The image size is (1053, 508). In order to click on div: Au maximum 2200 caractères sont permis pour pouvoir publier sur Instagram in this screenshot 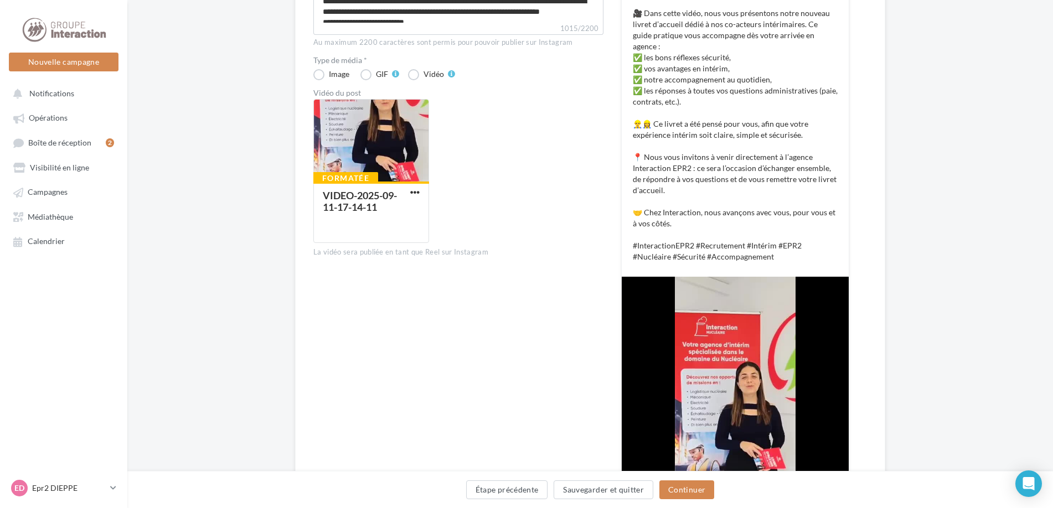, I will do `click(458, 43)`.